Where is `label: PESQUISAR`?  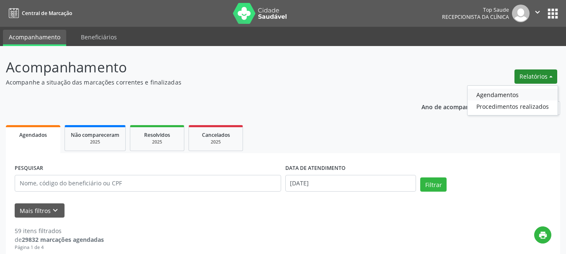
label: PESQUISAR is located at coordinates (29, 168).